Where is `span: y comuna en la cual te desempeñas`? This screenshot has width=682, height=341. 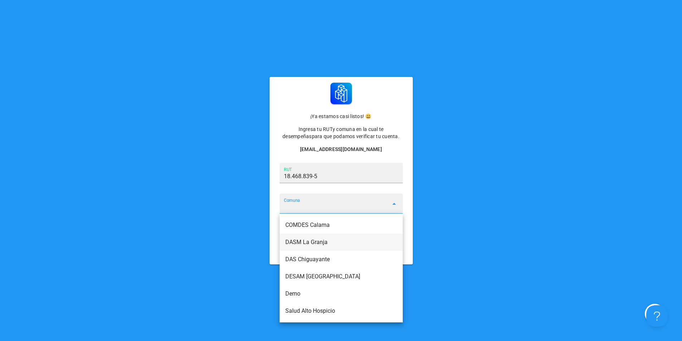
span: y comuna en la cual te desempeñas is located at coordinates (333, 133).